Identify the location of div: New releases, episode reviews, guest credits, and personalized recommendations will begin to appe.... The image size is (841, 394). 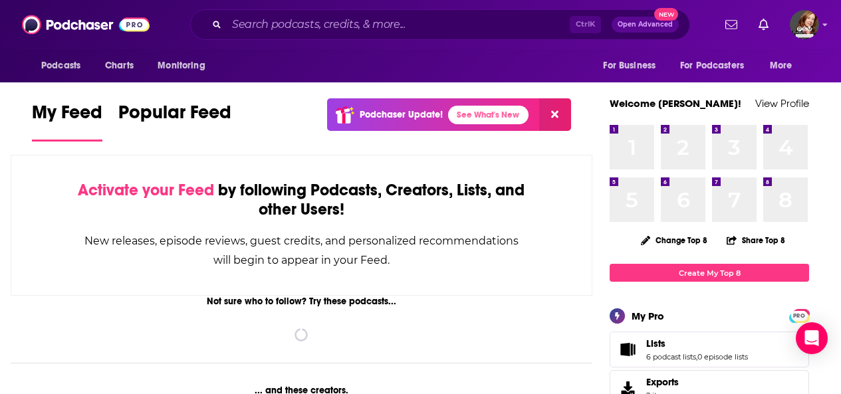
(301, 251).